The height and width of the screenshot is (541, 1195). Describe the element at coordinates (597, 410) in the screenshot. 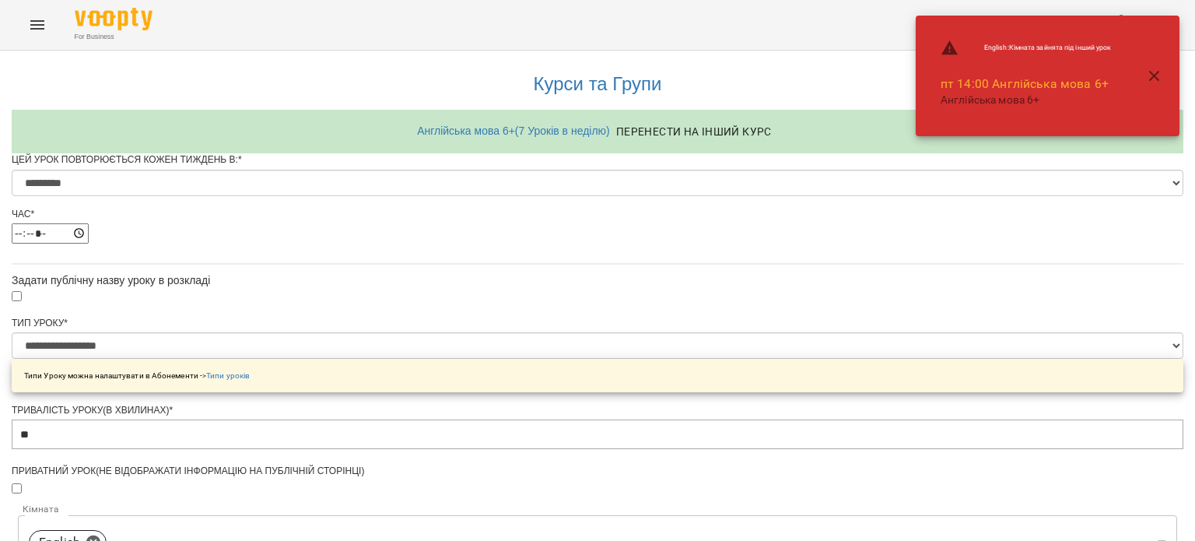

I see `div: Тривалість уроку(в хвилинах)` at that location.